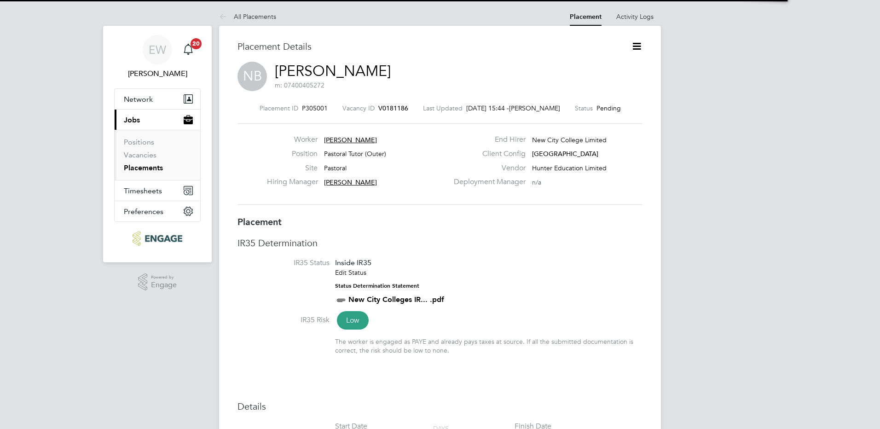  What do you see at coordinates (443, 108) in the screenshot?
I see `label: Last Updated` at bounding box center [443, 108].